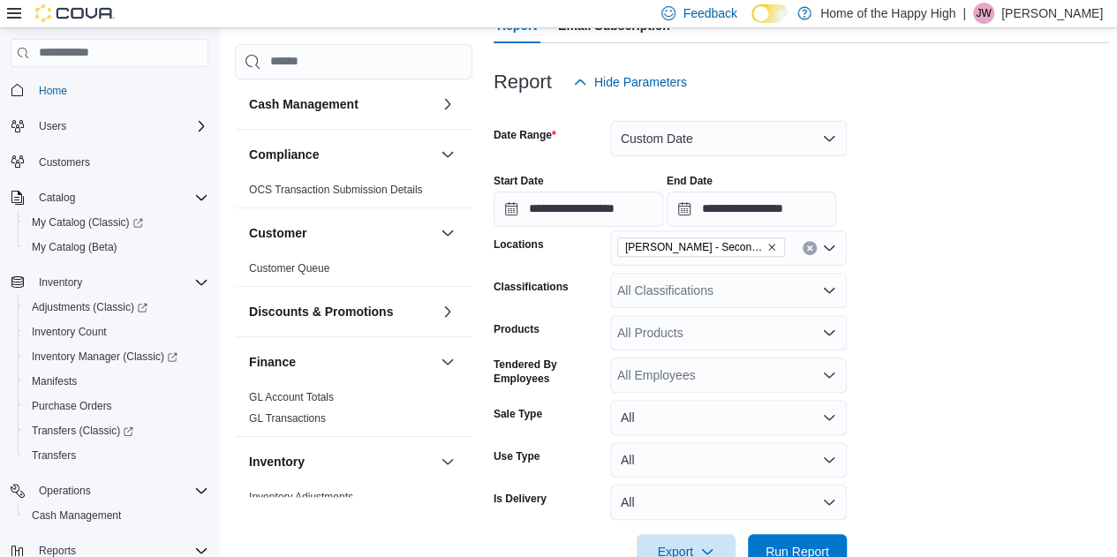 This screenshot has height=557, width=1117. I want to click on h3: Finance, so click(272, 362).